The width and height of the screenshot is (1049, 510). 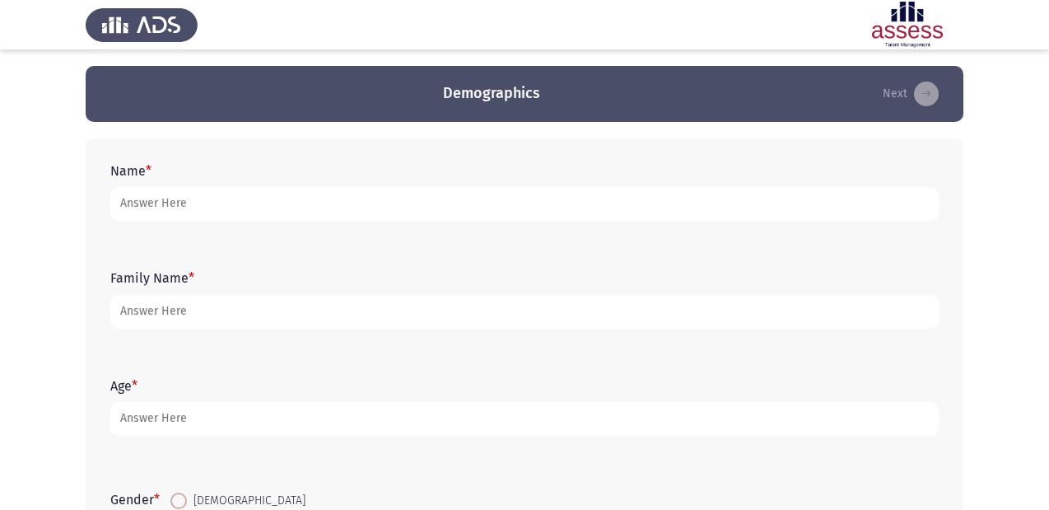 What do you see at coordinates (142, 25) in the screenshot?
I see `img: Assess Talent Management logo` at bounding box center [142, 25].